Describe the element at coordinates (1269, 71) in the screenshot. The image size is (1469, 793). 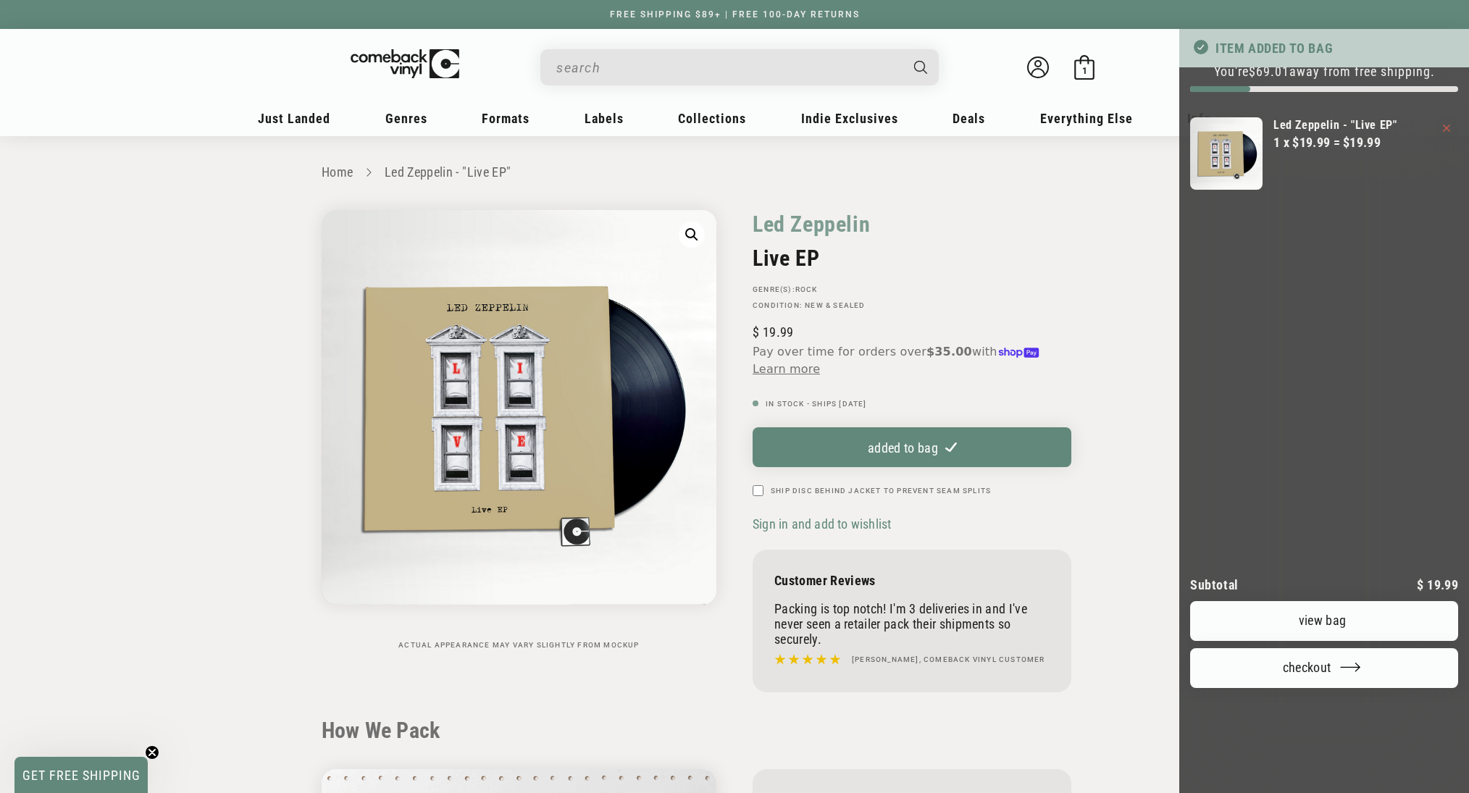
I see `span: $69.01` at that location.